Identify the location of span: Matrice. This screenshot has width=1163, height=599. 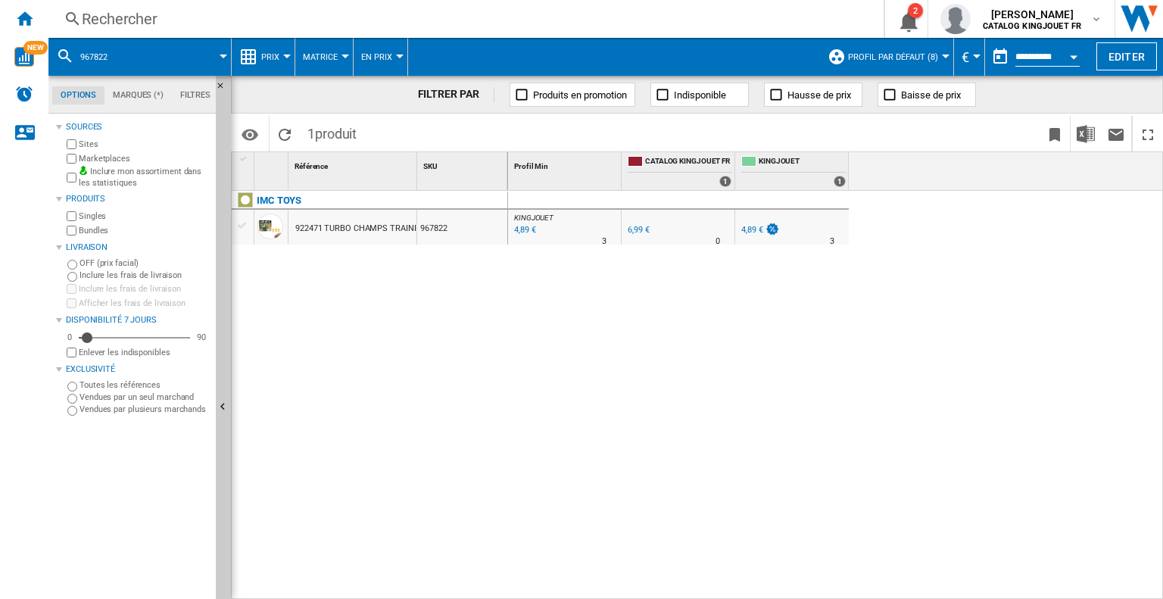
(320, 57).